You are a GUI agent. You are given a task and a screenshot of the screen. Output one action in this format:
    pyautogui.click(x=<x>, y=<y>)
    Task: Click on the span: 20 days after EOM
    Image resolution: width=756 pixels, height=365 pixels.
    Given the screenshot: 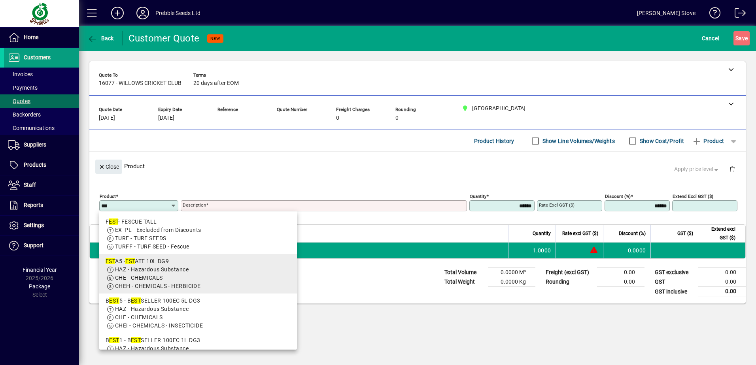 What is the action you would take?
    pyautogui.click(x=216, y=83)
    